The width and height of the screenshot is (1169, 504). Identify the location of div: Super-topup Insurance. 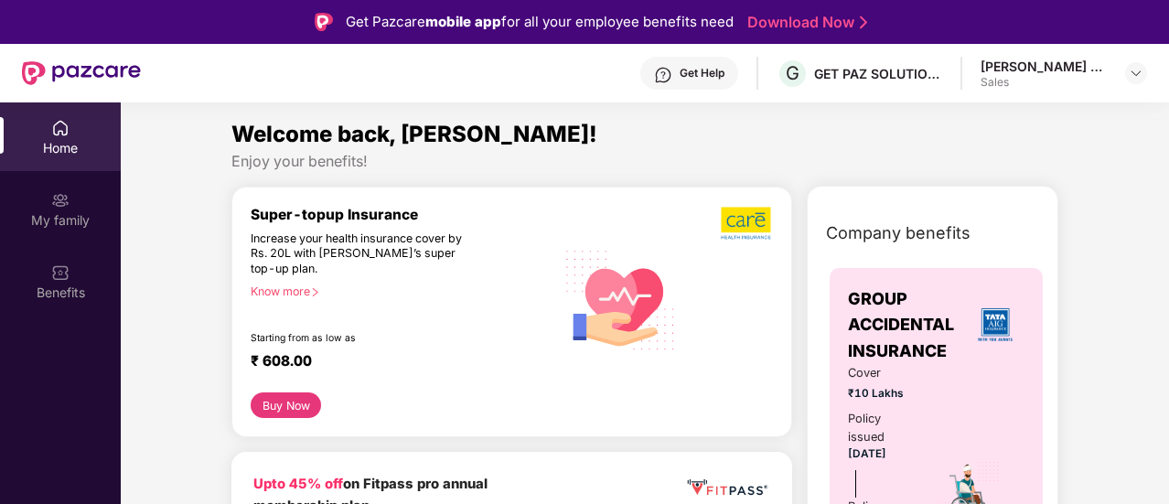
(402, 214).